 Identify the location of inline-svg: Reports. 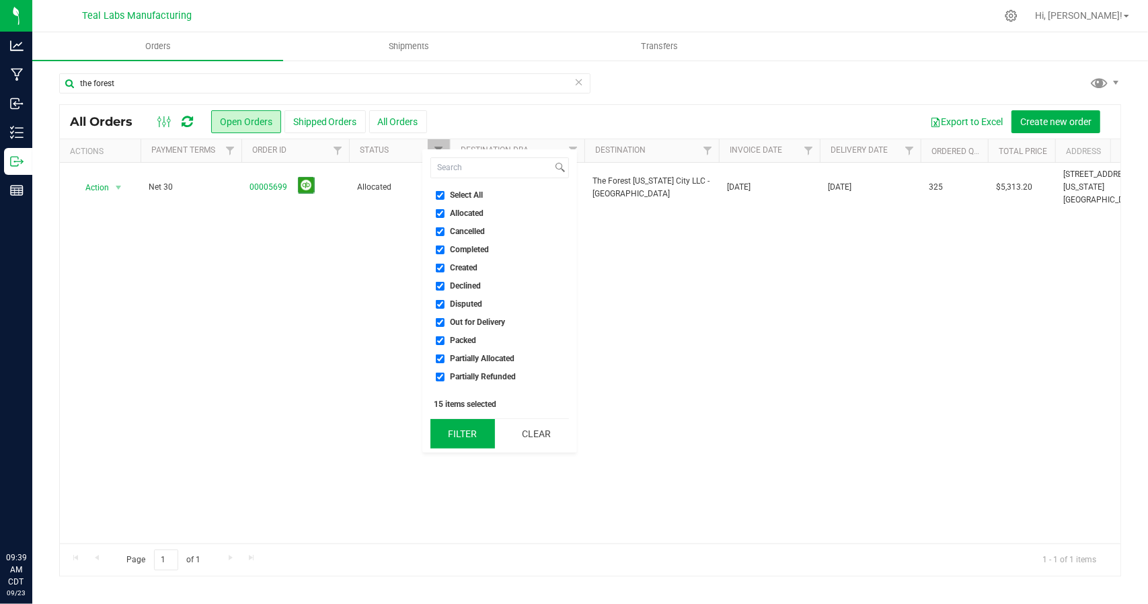
(17, 190).